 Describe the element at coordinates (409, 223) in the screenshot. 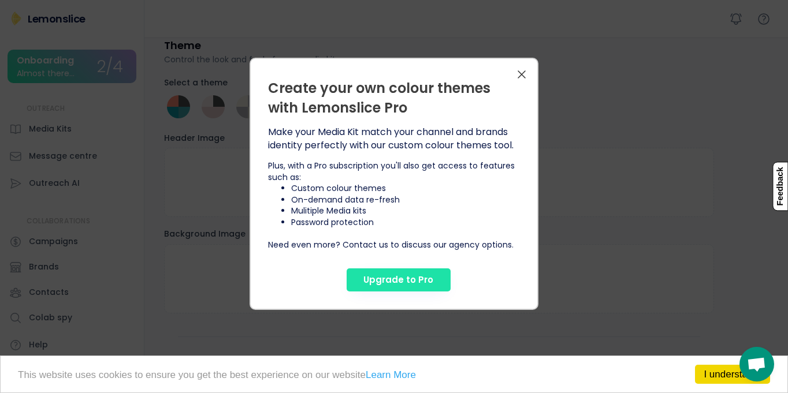

I see `li: Password protection` at that location.